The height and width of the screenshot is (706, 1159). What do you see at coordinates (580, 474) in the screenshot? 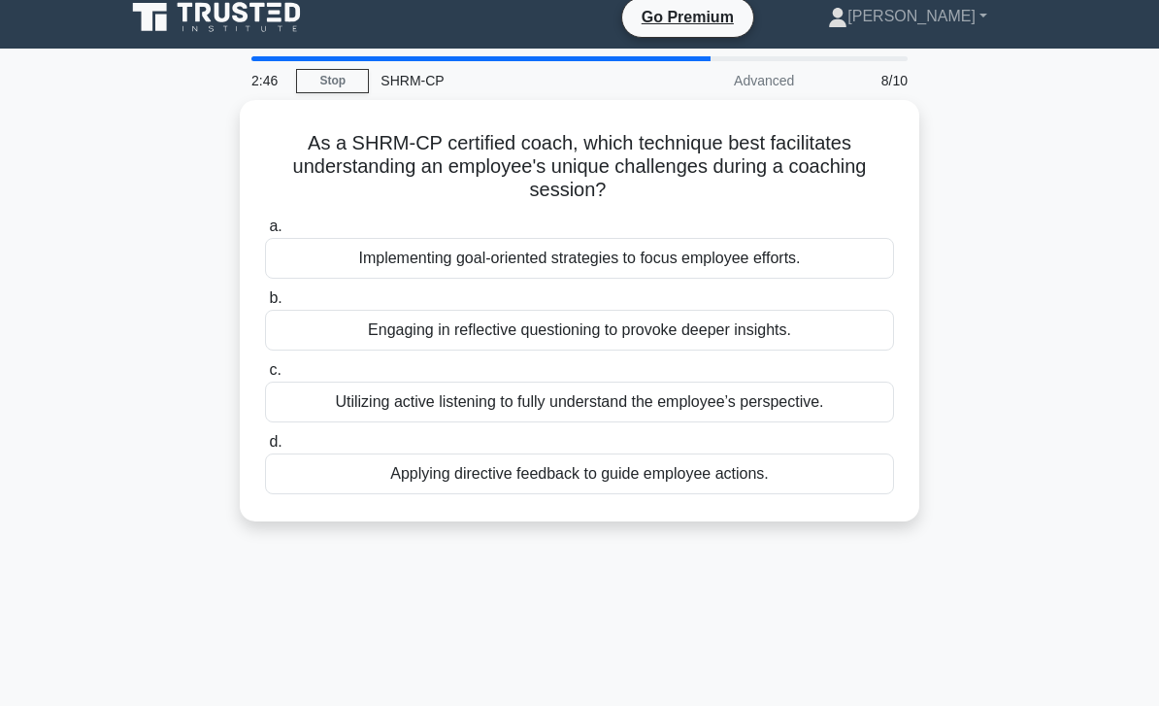
I see `div: Applying directive feedback to guide employee actions.` at bounding box center [580, 474].